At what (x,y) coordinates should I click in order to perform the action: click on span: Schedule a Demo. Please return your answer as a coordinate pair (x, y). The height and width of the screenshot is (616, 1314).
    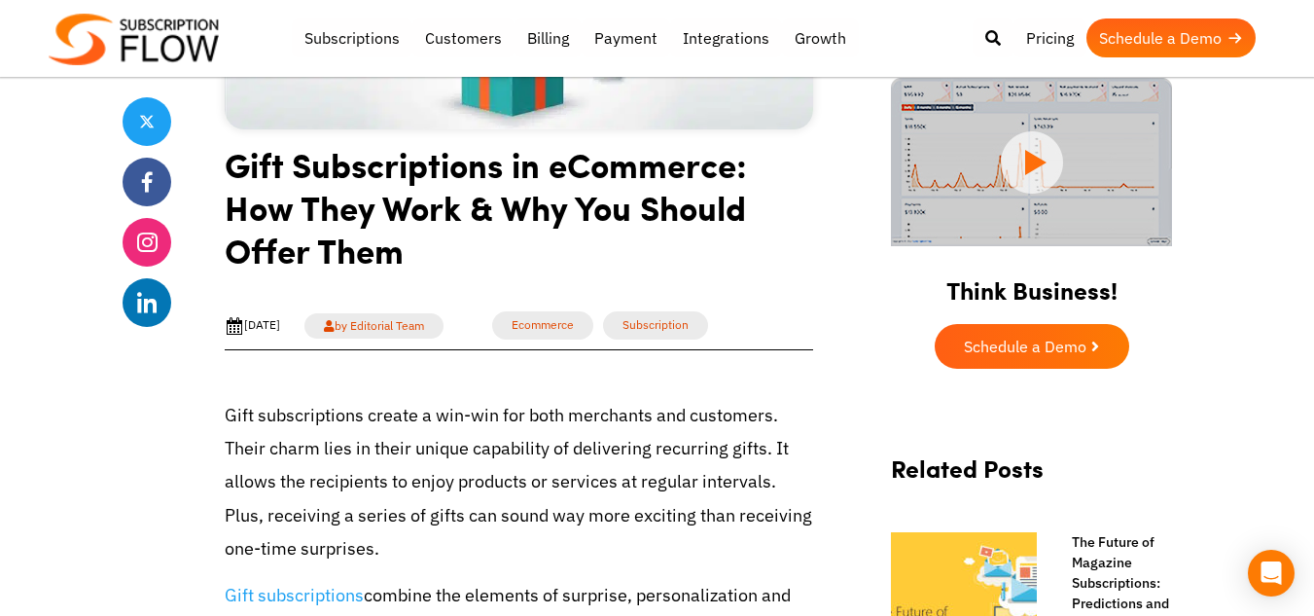
    Looking at the image, I should click on (1025, 346).